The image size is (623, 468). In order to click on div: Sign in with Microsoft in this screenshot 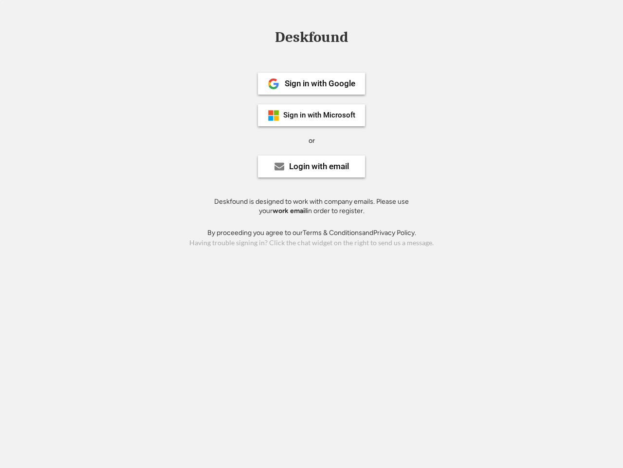, I will do `click(319, 115)`.